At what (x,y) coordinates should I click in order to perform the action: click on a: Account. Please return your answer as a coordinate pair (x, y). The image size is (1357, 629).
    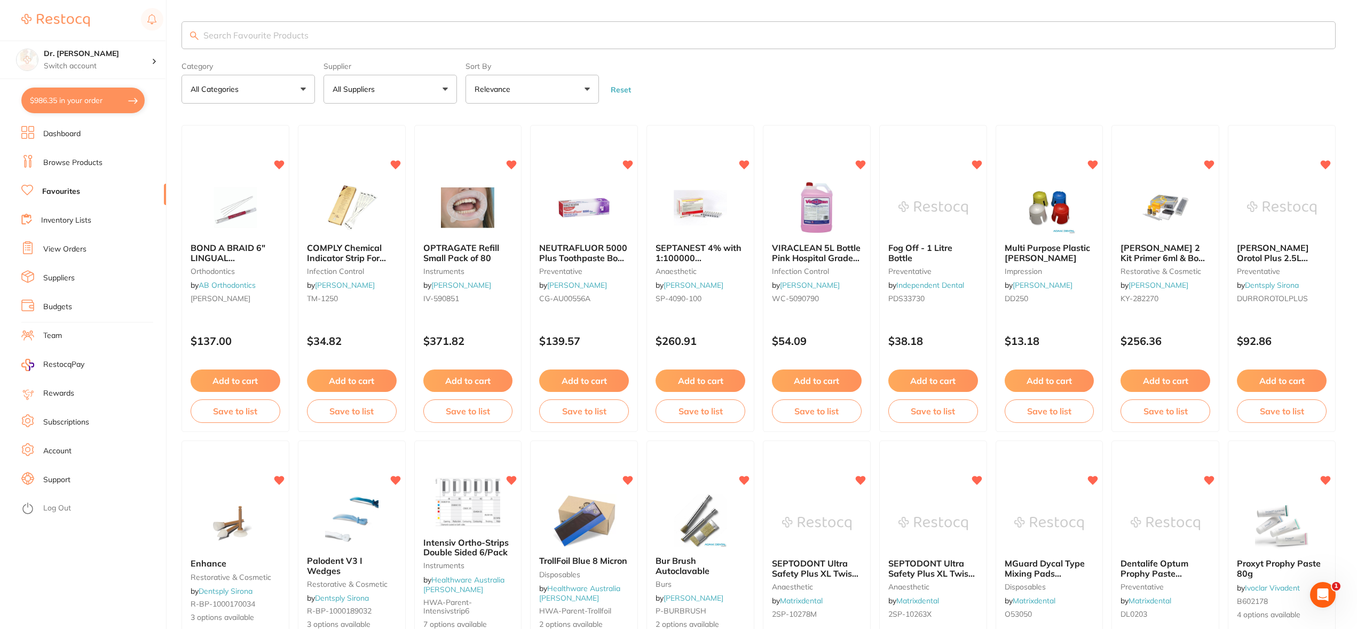
    Looking at the image, I should click on (57, 451).